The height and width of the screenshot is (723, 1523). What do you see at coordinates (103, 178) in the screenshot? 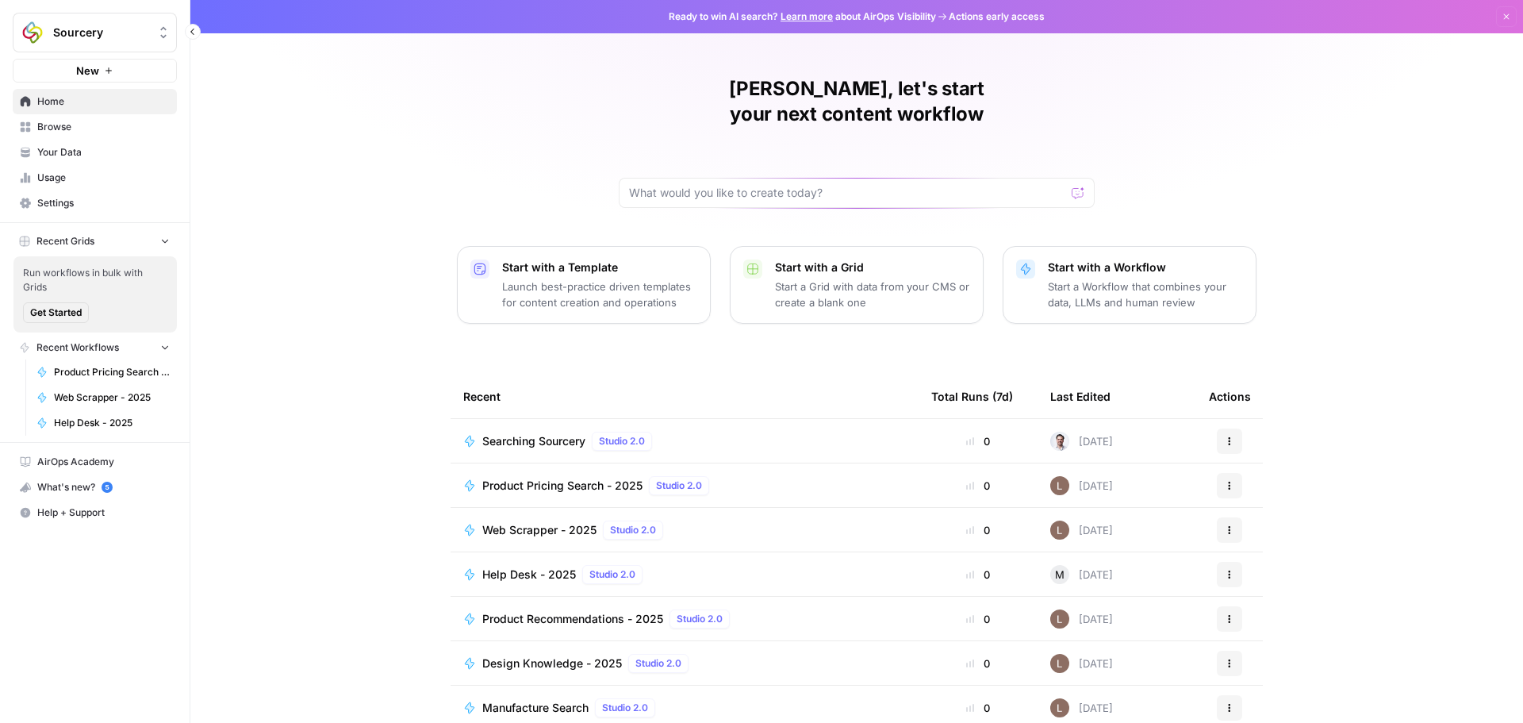
I see `span: Usage` at bounding box center [103, 178].